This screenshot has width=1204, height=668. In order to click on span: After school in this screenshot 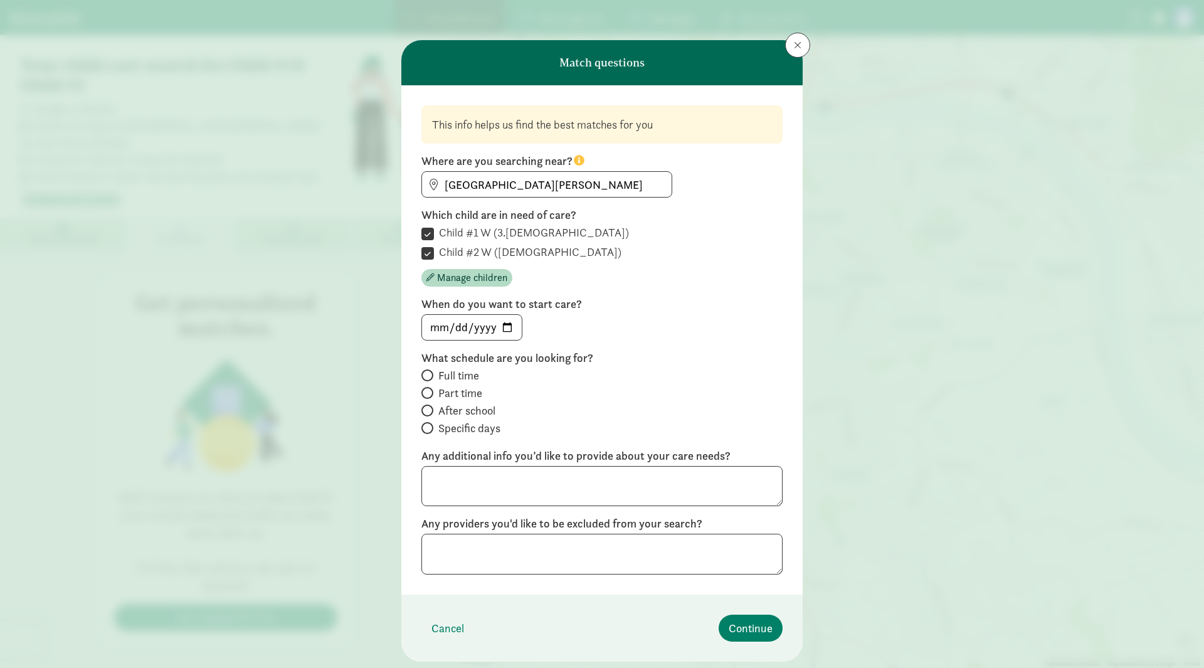, I will do `click(467, 411)`.